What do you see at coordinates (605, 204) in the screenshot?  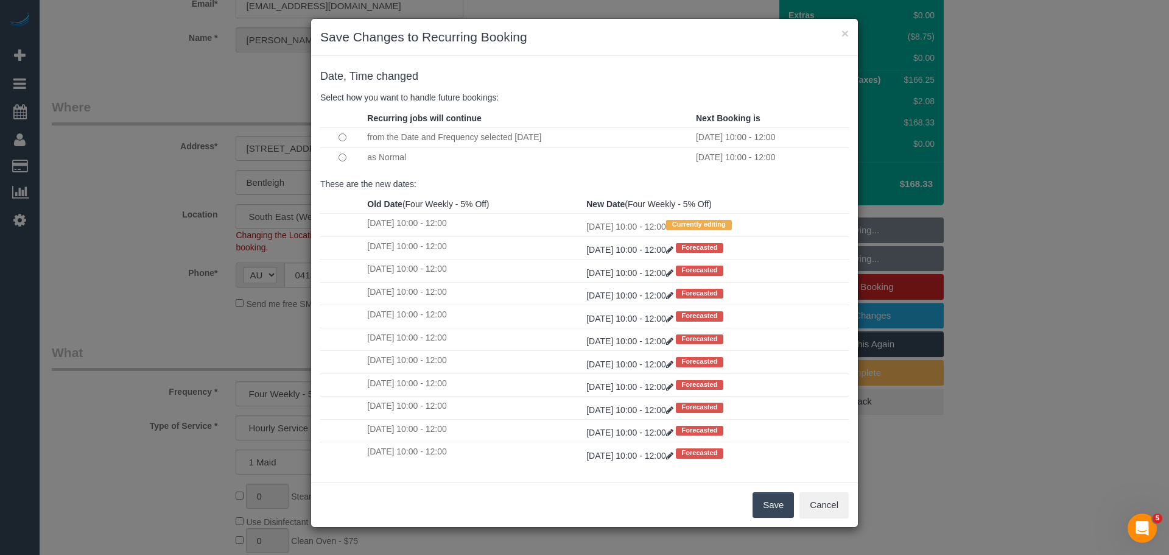 I see `strong: New Date` at bounding box center [605, 204].